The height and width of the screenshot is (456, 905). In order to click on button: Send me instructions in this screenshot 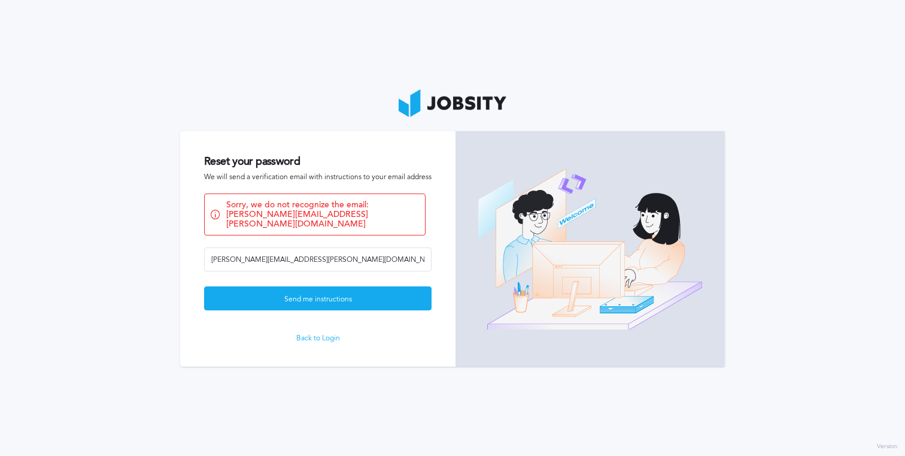, I will do `click(318, 298)`.